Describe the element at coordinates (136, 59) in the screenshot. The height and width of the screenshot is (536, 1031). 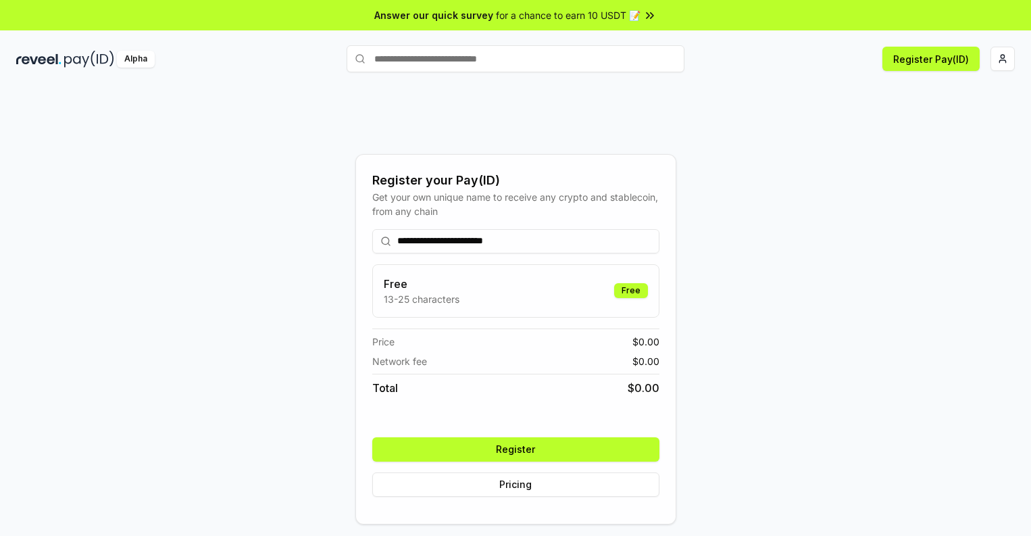
I see `div: Alpha` at that location.